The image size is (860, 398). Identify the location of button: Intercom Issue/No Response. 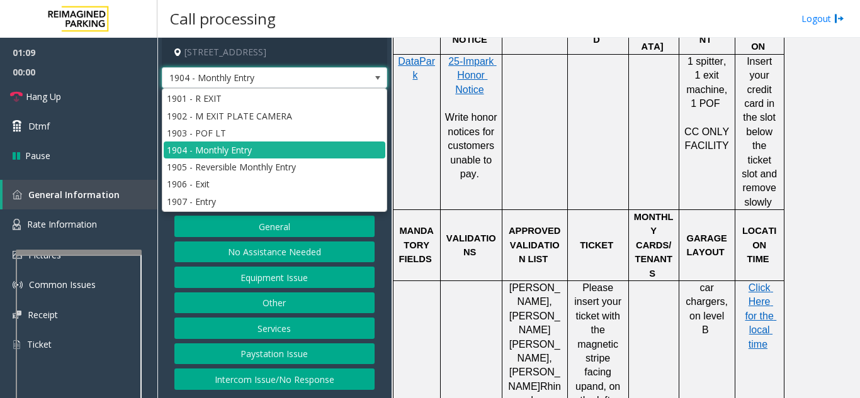
(274, 380).